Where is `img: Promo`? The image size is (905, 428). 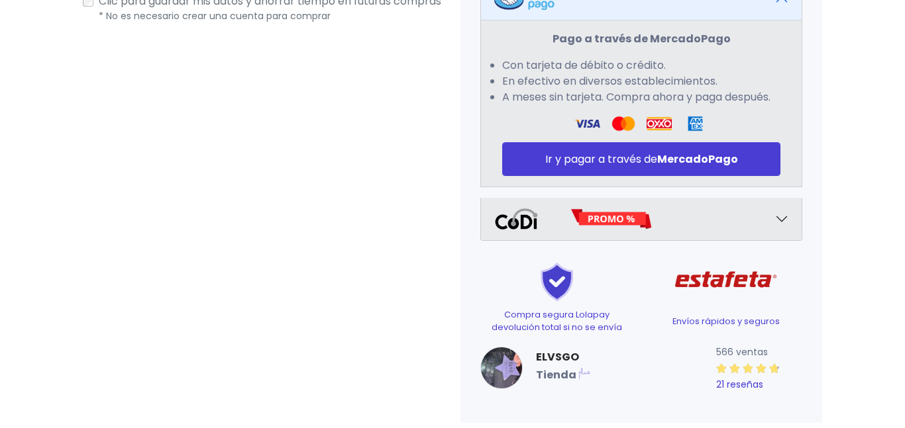
img: Promo is located at coordinates (611, 219).